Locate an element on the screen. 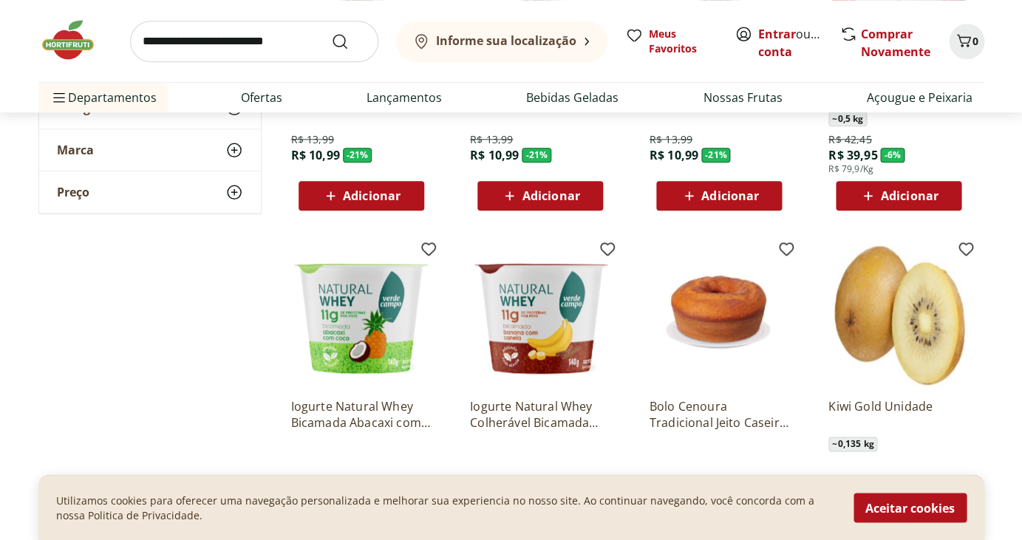  a: Iogurte Natural Whey Colherável Bicamada Banana com Canela 11g de Proteína Verde Campo 140g is located at coordinates (540, 414).